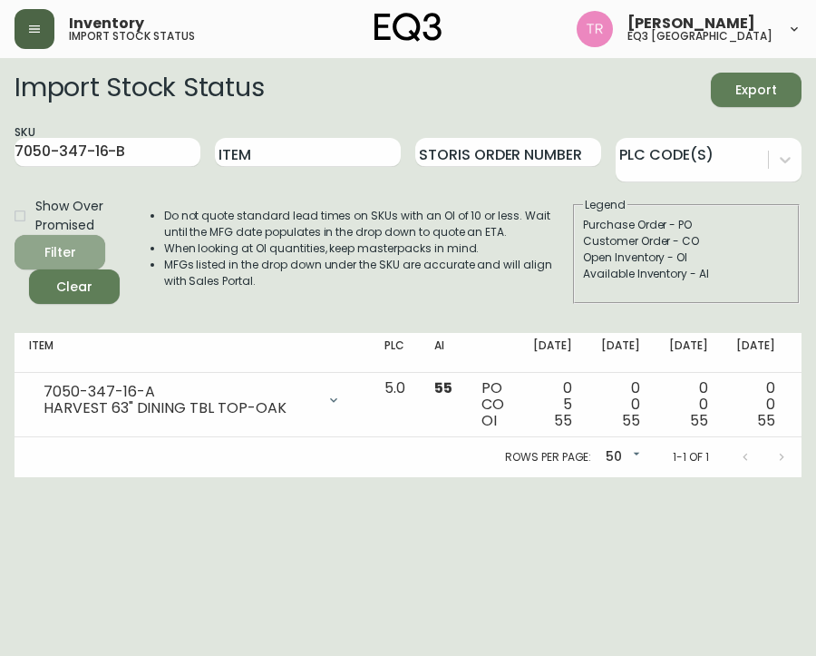 The height and width of the screenshot is (656, 816). Describe the element at coordinates (60, 252) in the screenshot. I see `button: Filter` at that location.